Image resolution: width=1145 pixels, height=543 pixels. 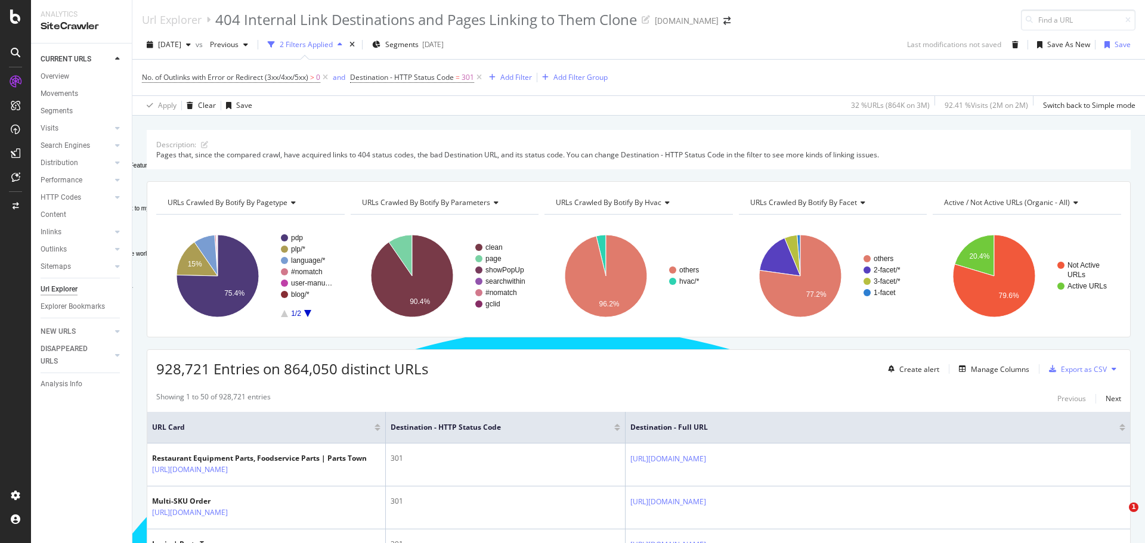 I want to click on a: Movements, so click(x=82, y=94).